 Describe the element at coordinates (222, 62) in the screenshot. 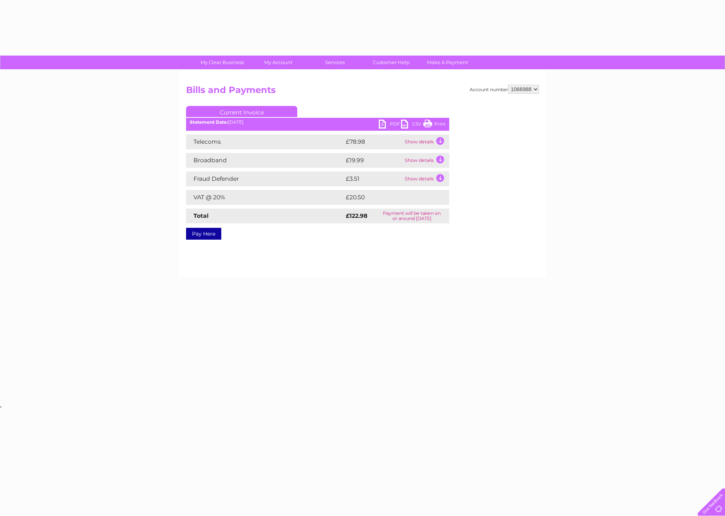

I see `a: My Clear Business` at that location.